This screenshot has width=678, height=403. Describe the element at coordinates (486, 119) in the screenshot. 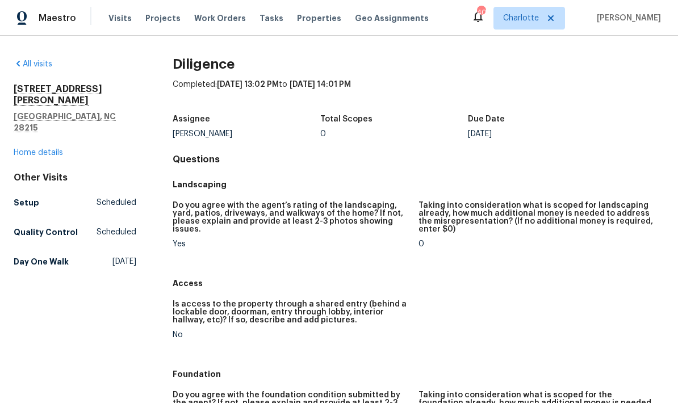

I see `h5: Due Date` at that location.